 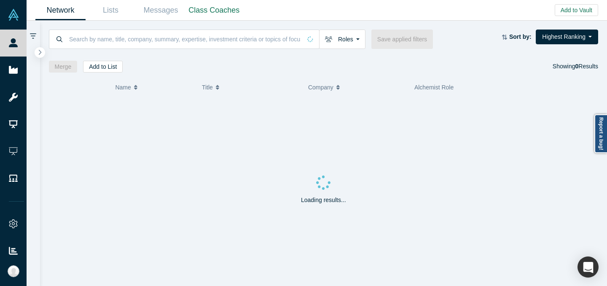 What do you see at coordinates (63, 67) in the screenshot?
I see `button: Merge` at bounding box center [63, 67].